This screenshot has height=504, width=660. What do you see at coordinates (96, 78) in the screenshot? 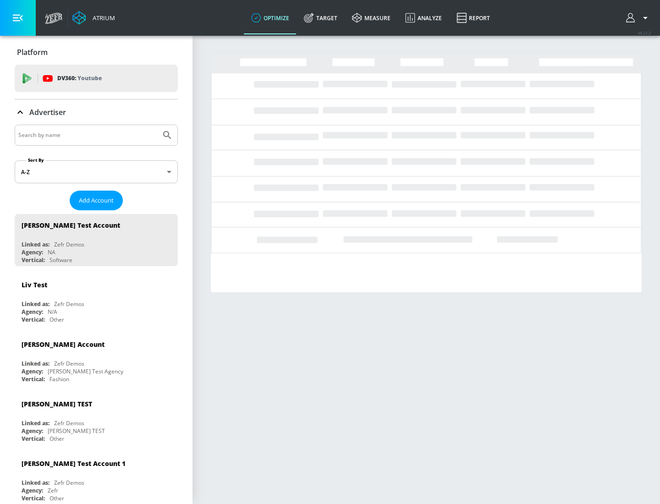
I see `div: DV360: Youtube` at bounding box center [96, 78].